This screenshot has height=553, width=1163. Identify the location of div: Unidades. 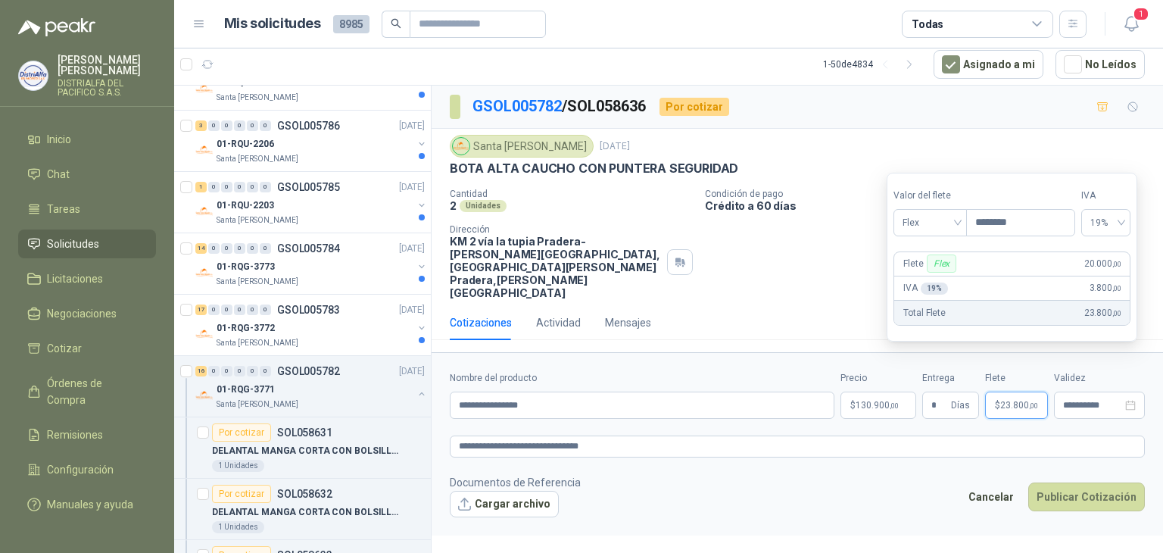
(483, 206).